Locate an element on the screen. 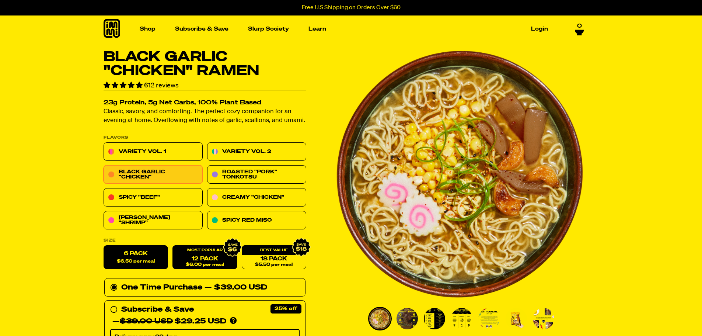 The height and width of the screenshot is (336, 702). nav: Main navigation is located at coordinates (344, 29).